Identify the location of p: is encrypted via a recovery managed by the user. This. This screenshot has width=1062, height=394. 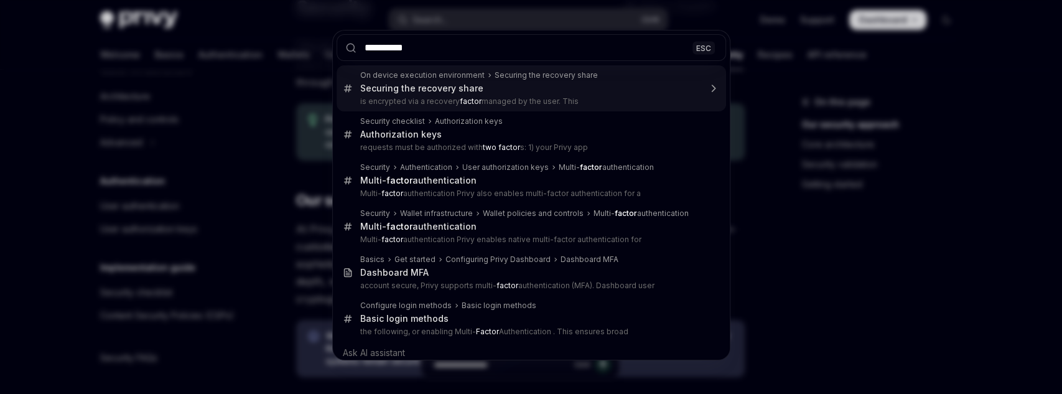
(530, 101).